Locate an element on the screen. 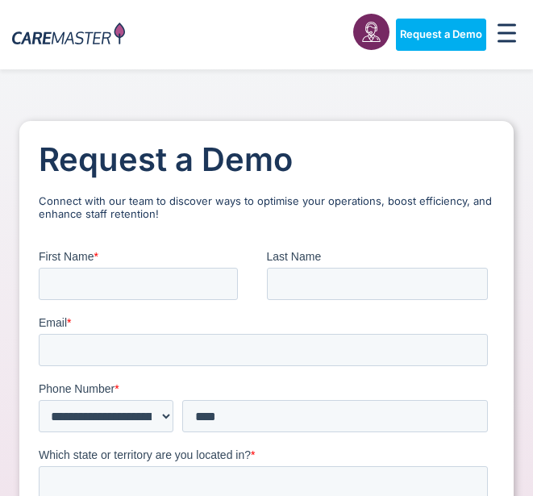 This screenshot has height=496, width=533. h1: Request a Demo is located at coordinates (266, 160).